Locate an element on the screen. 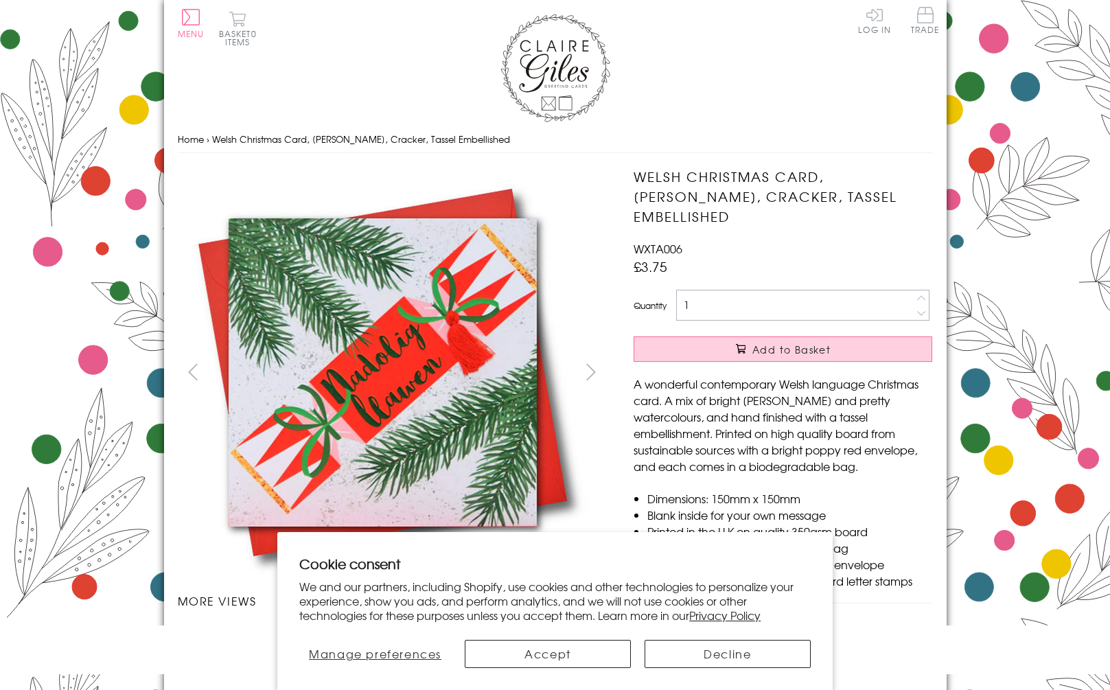  h2: Cookie consent is located at coordinates (555, 564).